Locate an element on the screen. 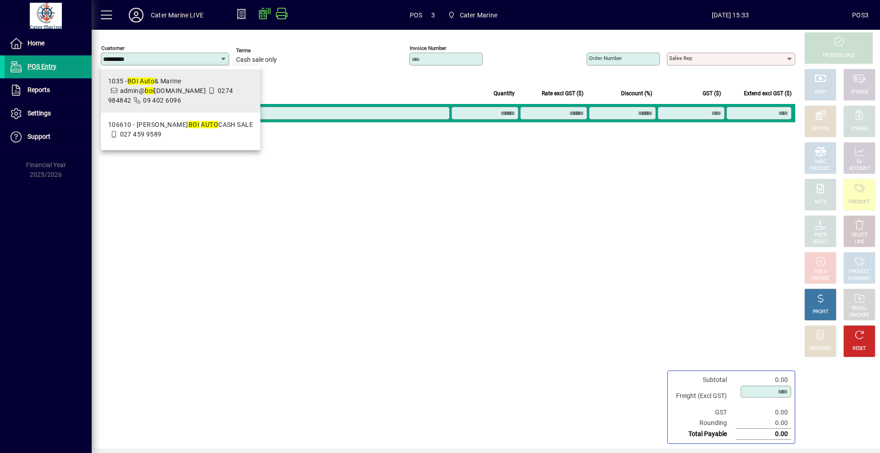 The height and width of the screenshot is (453, 880). td: Freight (Excl GST) is located at coordinates (704, 397).